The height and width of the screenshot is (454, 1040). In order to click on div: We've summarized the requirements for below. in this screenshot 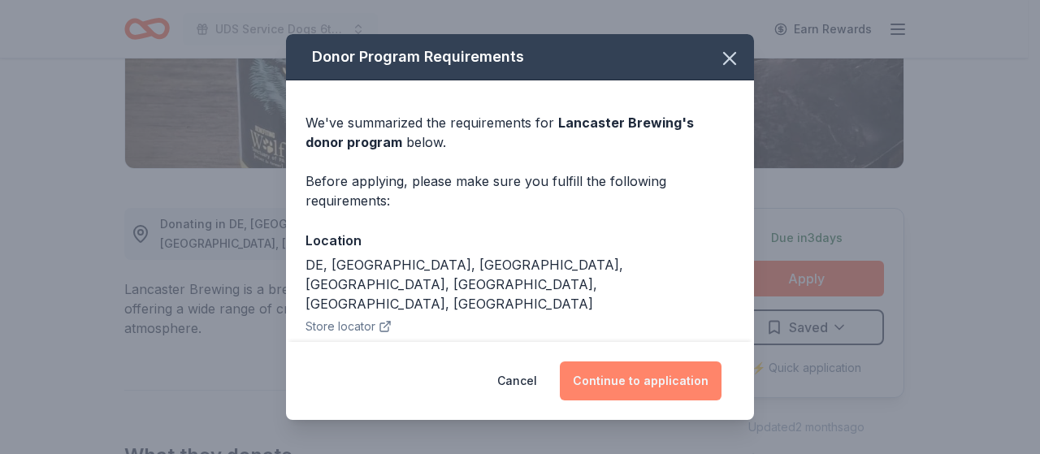, I will do `click(520, 132)`.